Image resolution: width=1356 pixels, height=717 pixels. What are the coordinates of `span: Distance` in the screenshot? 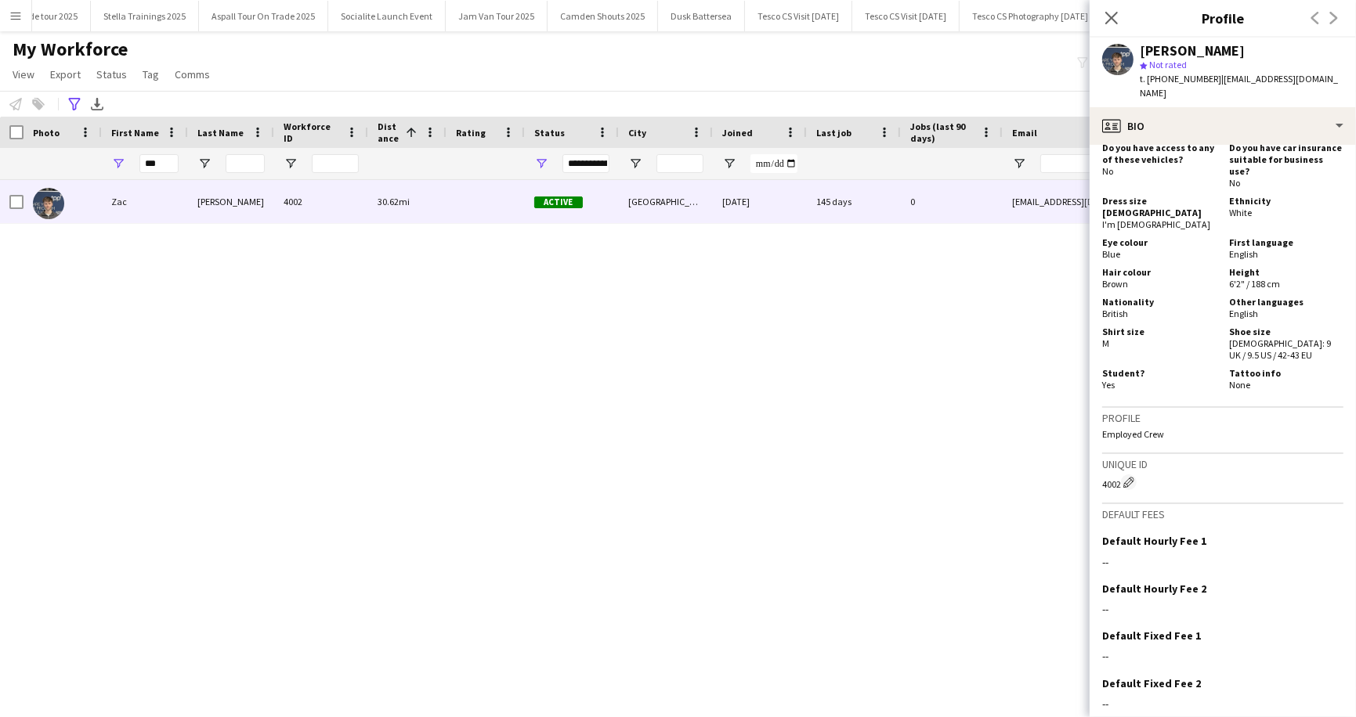 It's located at (388, 132).